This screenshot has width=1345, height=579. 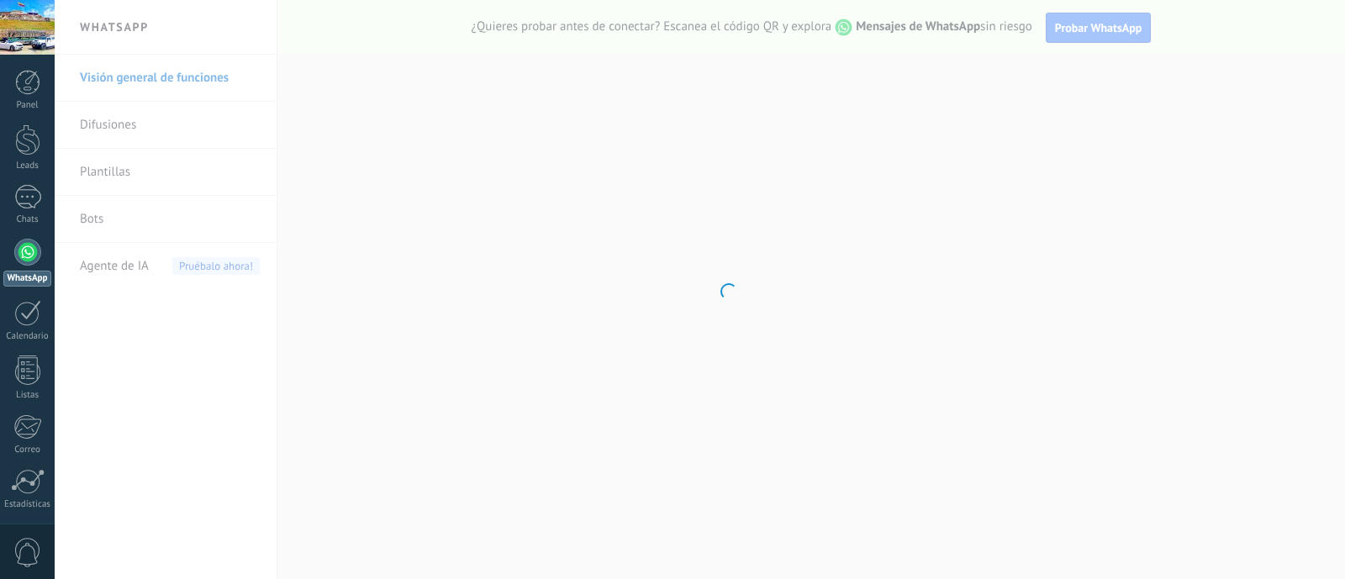 I want to click on div: Chats, so click(x=28, y=219).